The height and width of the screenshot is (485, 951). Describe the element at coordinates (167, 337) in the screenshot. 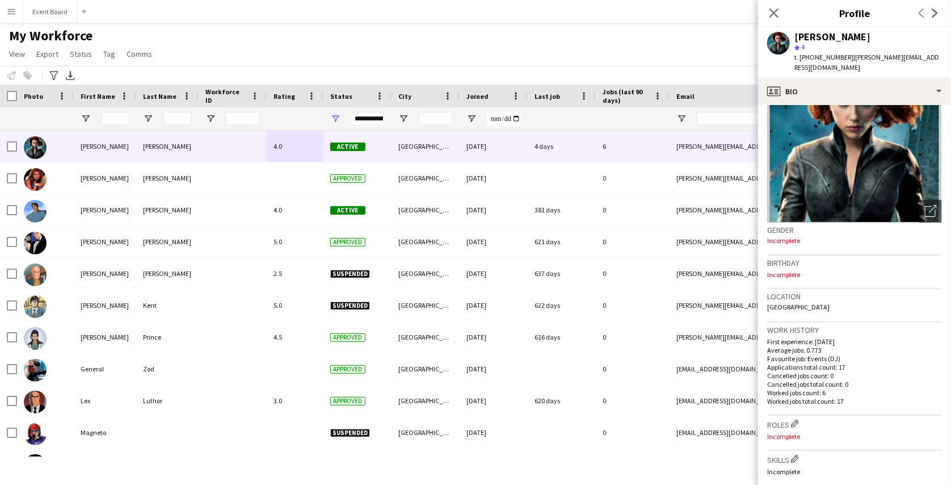

I see `div: Prince` at that location.